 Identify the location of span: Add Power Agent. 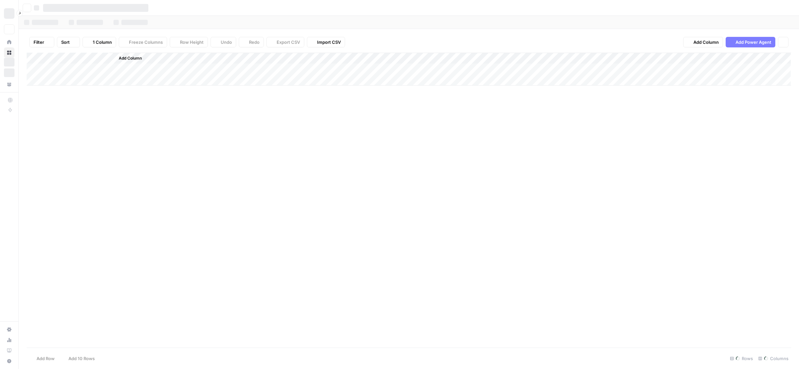
(753, 42).